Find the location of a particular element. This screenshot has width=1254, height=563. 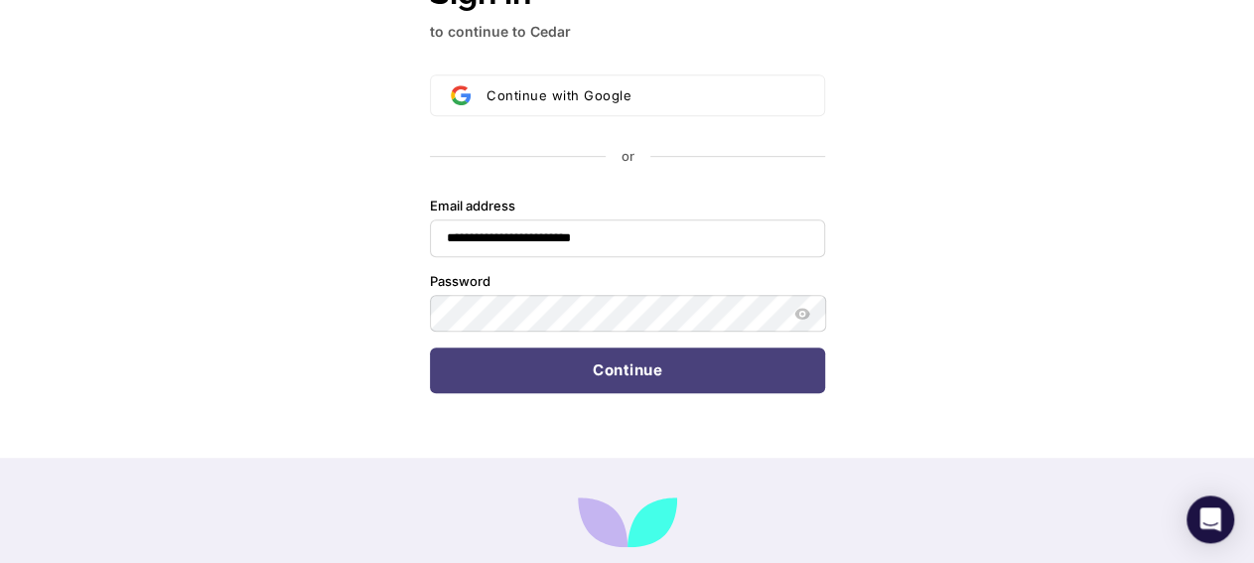

div: Open Intercom Messenger is located at coordinates (1211, 519).